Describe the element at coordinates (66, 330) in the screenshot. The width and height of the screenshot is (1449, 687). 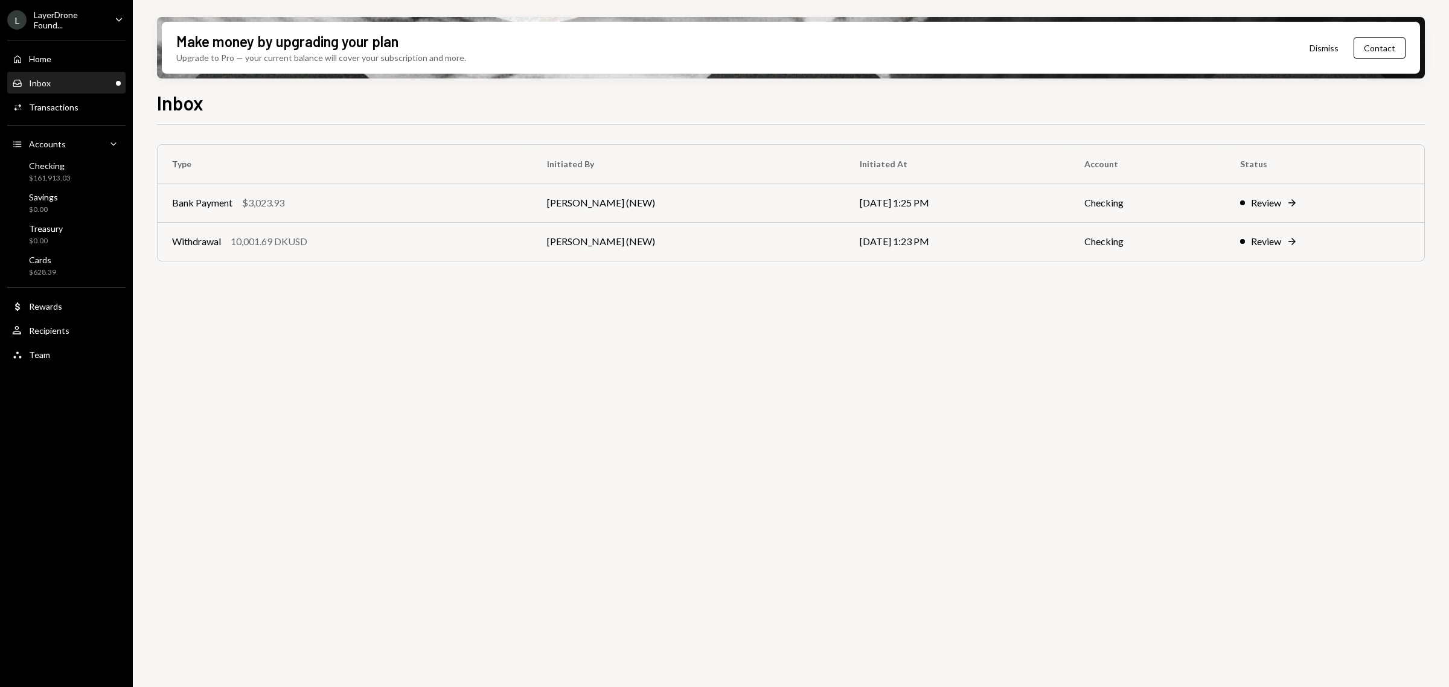
I see `a: Recipients` at that location.